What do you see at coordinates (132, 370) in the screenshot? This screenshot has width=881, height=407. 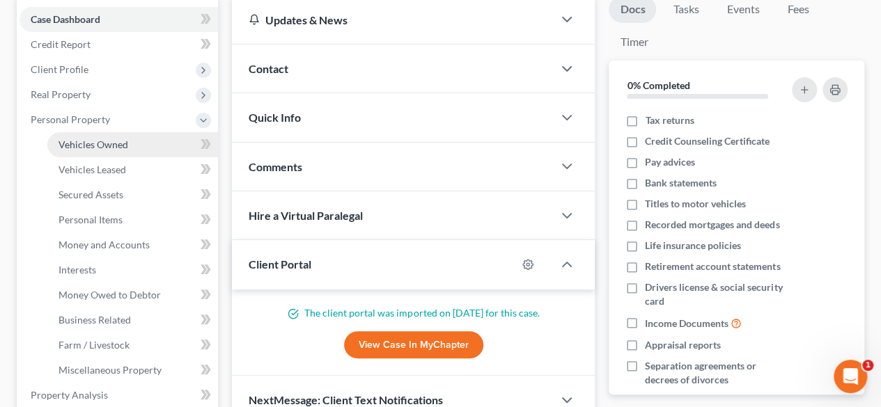 I see `a: Miscellaneous Property` at bounding box center [132, 370].